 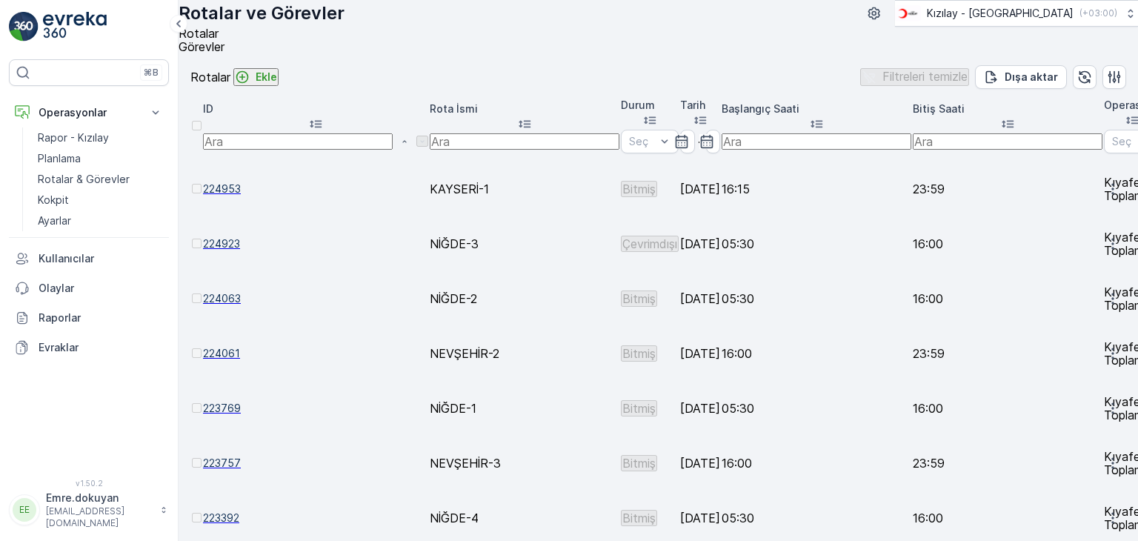 I want to click on a: Rotalar & Görevler, so click(x=100, y=179).